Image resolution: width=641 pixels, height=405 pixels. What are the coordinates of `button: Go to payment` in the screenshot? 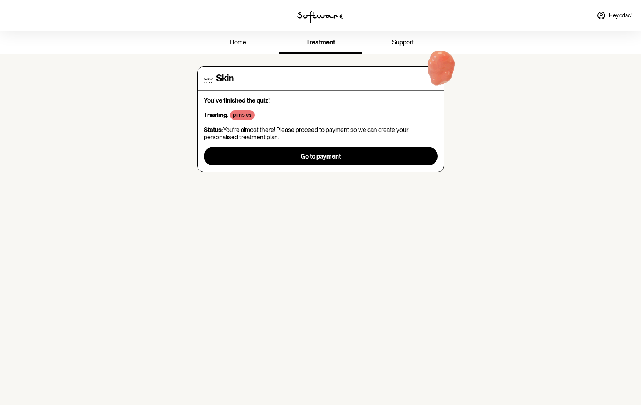 It's located at (321, 156).